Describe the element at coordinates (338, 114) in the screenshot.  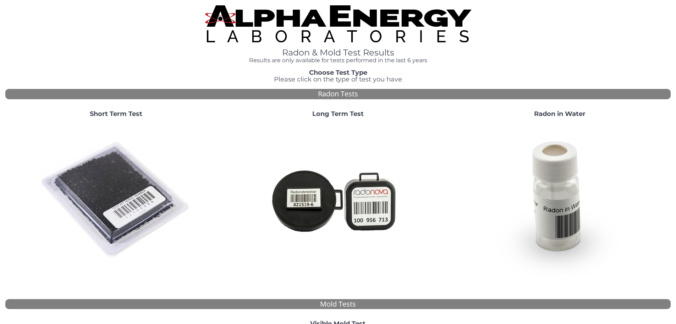
I see `strong: Long Term Test` at that location.